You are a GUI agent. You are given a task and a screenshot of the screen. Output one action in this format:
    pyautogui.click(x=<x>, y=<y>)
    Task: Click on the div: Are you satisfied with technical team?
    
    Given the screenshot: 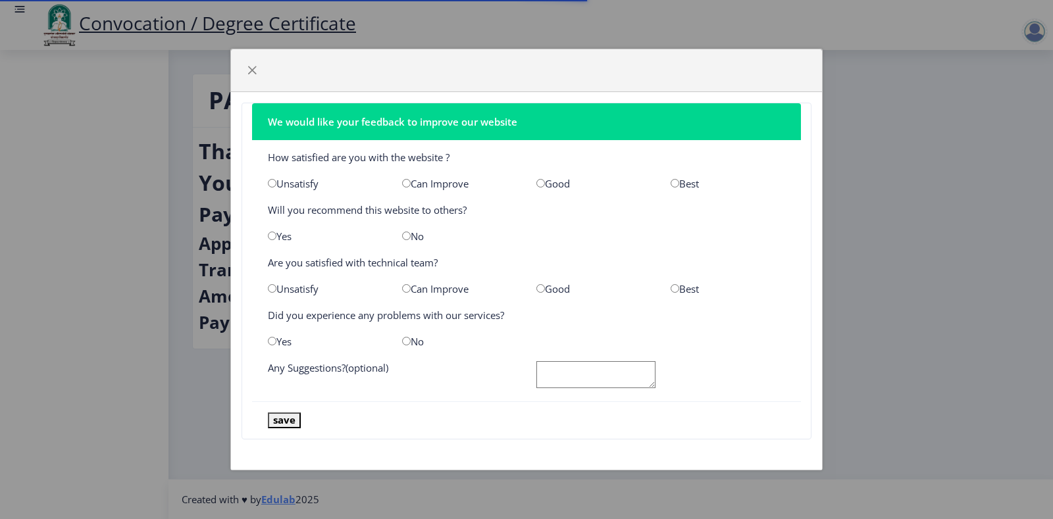 What is the action you would take?
    pyautogui.click(x=526, y=263)
    